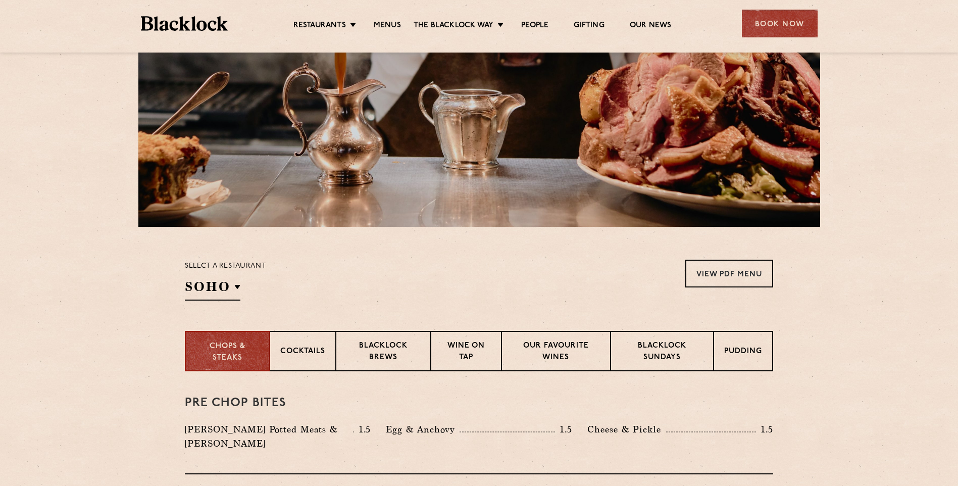 The width and height of the screenshot is (958, 486). I want to click on a: Menus, so click(387, 26).